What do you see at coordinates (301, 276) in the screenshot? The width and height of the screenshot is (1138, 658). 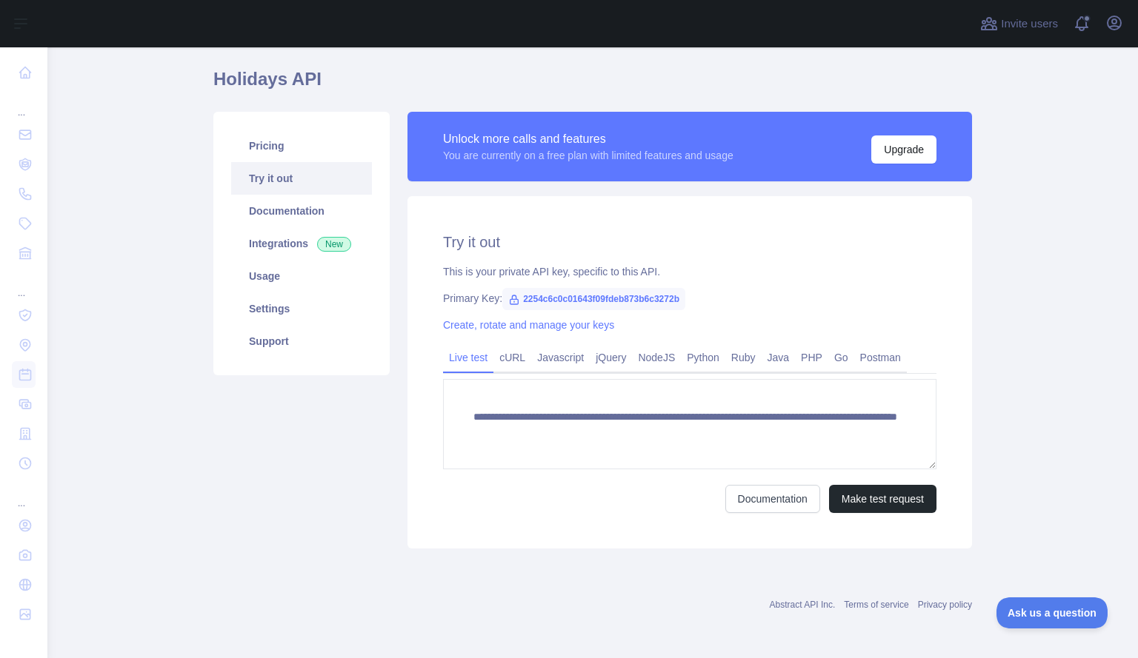 I see `a: Usage` at bounding box center [301, 276].